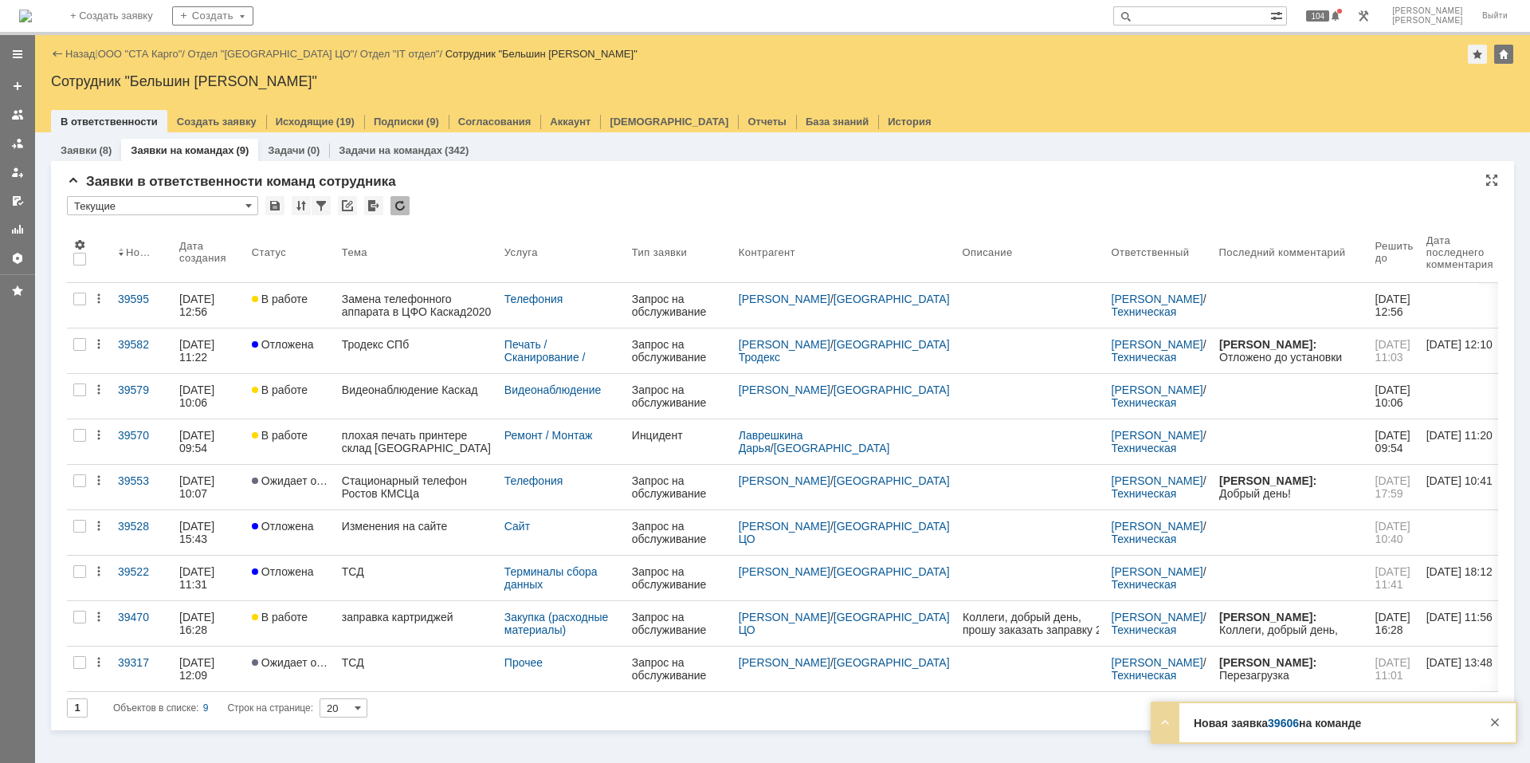 The height and width of the screenshot is (763, 1530). I want to click on th: Номер, so click(142, 252).